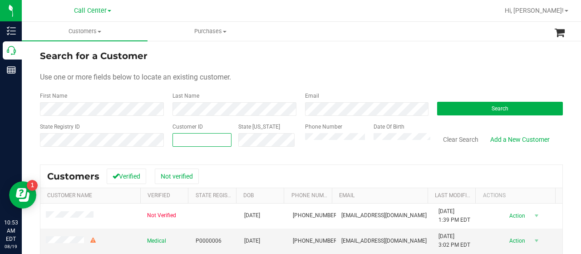  Describe the element at coordinates (210, 31) in the screenshot. I see `a: Purchases` at that location.